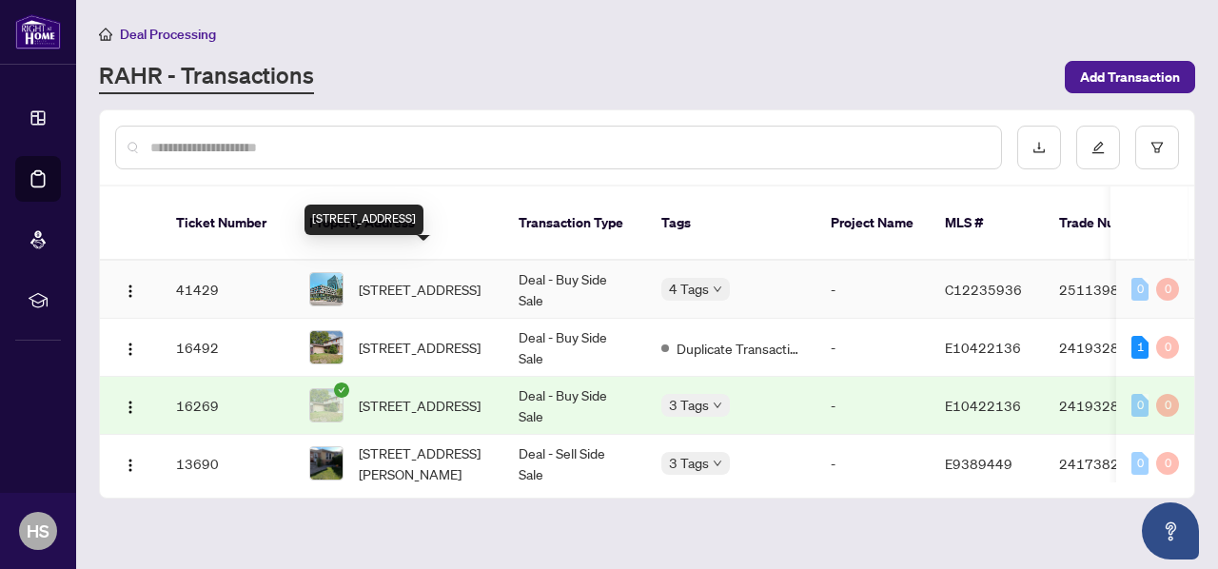  I want to click on th: Transaction Type, so click(575, 224).